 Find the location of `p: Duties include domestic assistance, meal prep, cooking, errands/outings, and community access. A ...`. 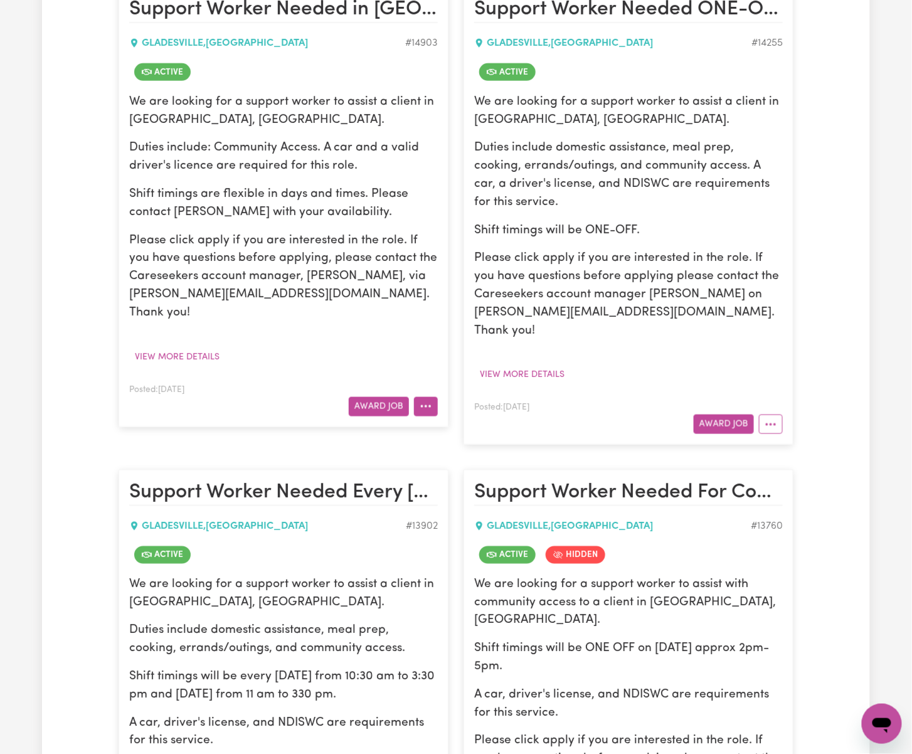

p: Duties include domestic assistance, meal prep, cooking, errands/outings, and community access. A ... is located at coordinates (629, 175).